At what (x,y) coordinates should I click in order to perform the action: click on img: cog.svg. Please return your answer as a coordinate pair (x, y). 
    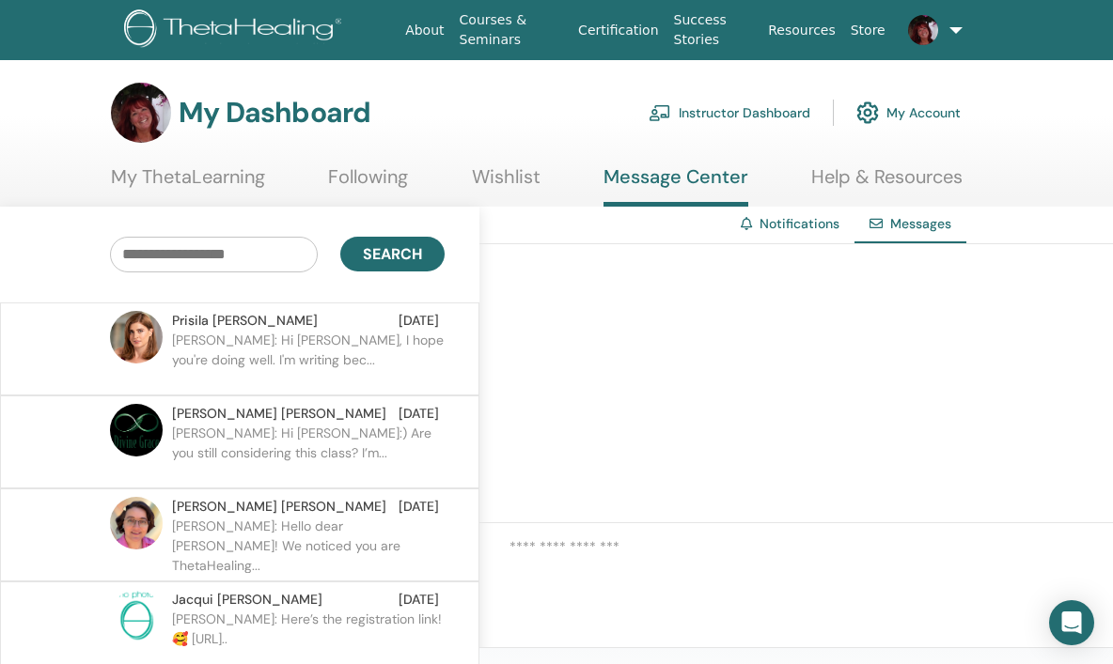
    Looking at the image, I should click on (867, 113).